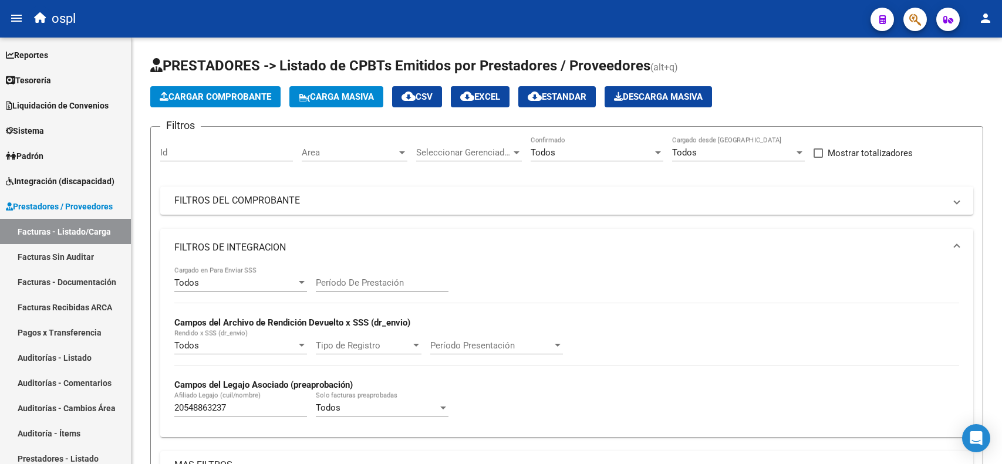 This screenshot has height=464, width=1002. Describe the element at coordinates (557, 97) in the screenshot. I see `span: Estandar` at that location.